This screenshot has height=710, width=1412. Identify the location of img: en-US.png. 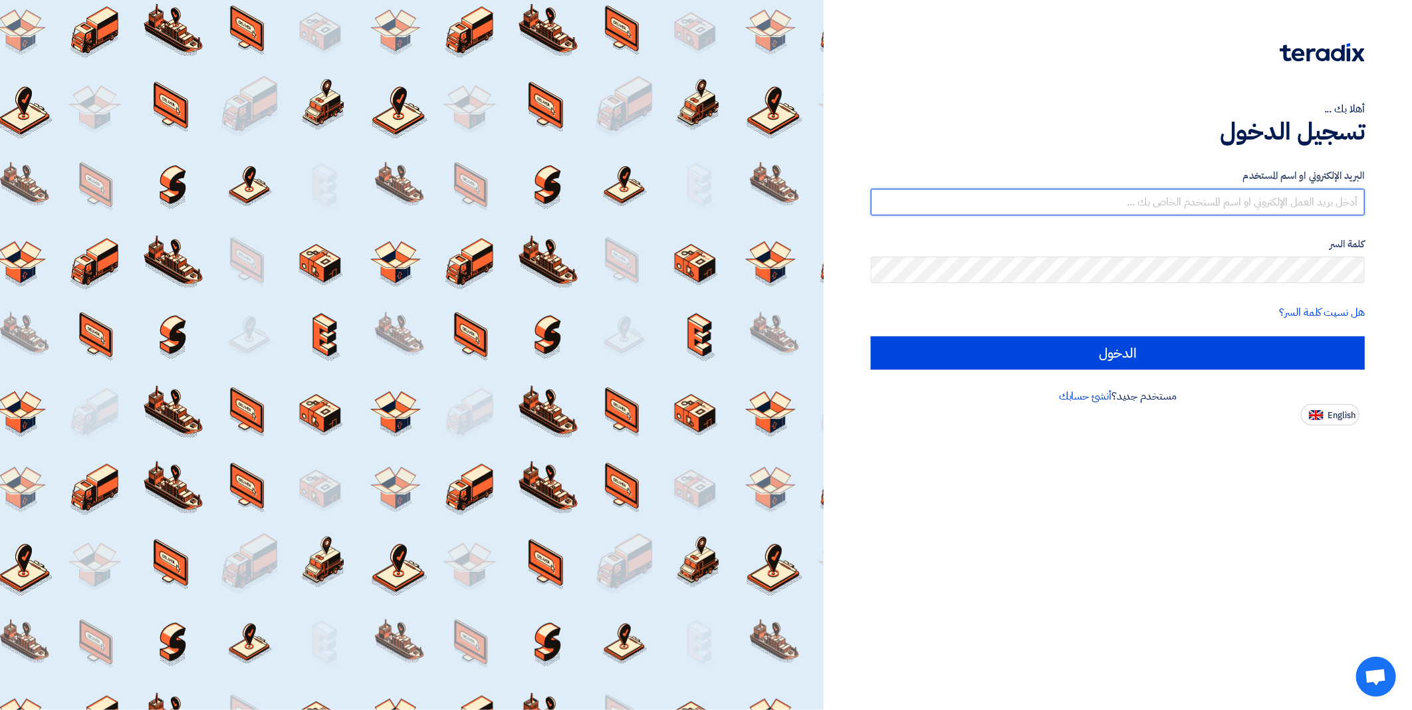
(1317, 415).